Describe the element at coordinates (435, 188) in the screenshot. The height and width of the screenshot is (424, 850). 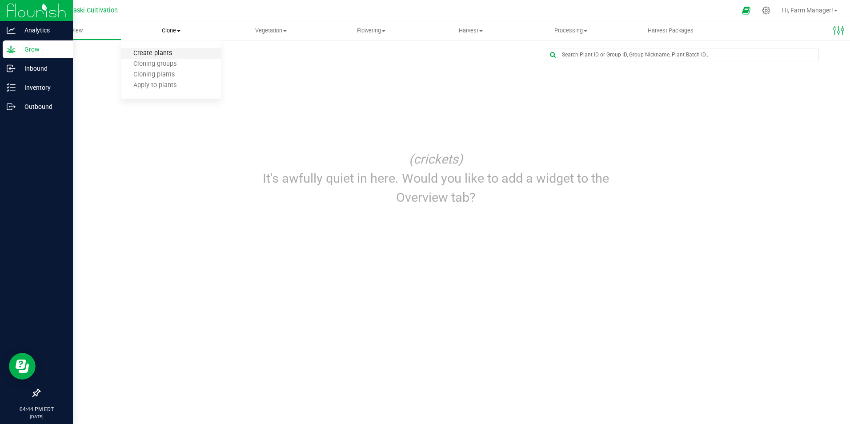
I see `p: It's awfully quiet in here. Would you like to add a widget to the Overview tab?` at that location.